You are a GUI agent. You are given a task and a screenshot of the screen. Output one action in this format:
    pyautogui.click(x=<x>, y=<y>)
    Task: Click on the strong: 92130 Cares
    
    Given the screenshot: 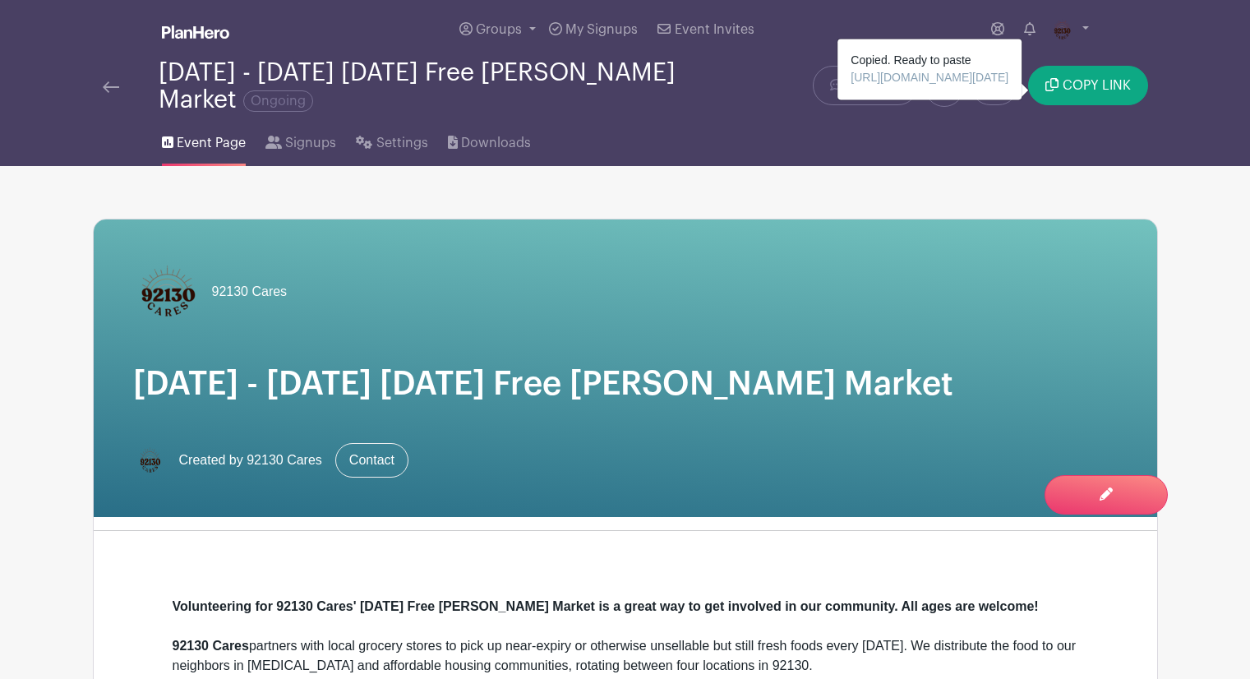 What is the action you would take?
    pyautogui.click(x=210, y=645)
    